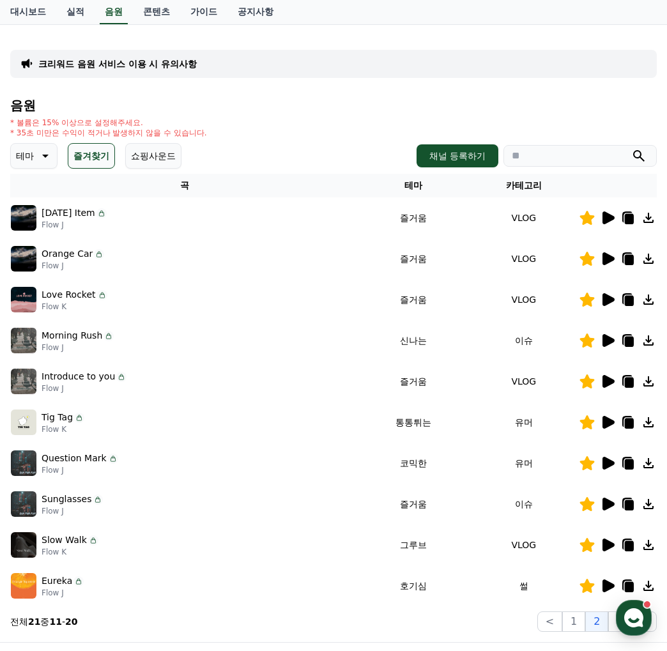 The width and height of the screenshot is (667, 651). What do you see at coordinates (68, 295) in the screenshot?
I see `p: Love Rocket` at bounding box center [68, 295].